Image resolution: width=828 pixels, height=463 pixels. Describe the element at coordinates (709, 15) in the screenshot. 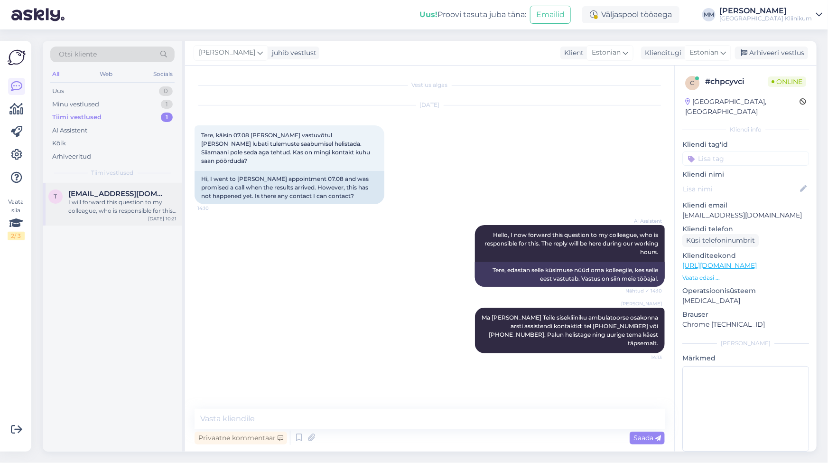

I see `div: MM` at that location.